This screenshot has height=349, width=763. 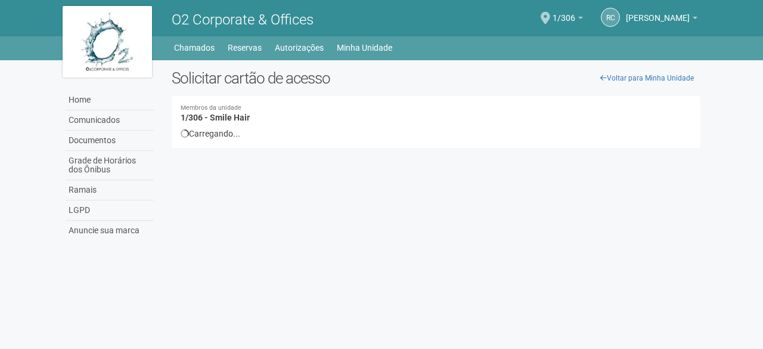 What do you see at coordinates (110, 100) in the screenshot?
I see `a: Home` at bounding box center [110, 100].